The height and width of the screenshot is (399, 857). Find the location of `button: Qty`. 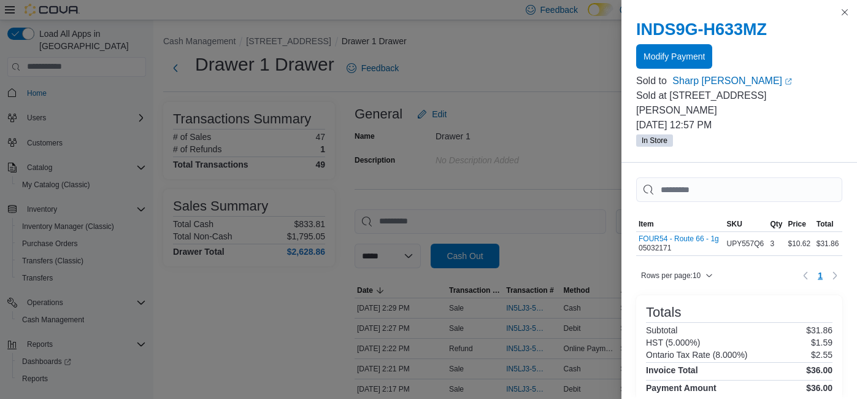

button: Qty is located at coordinates (776, 224).